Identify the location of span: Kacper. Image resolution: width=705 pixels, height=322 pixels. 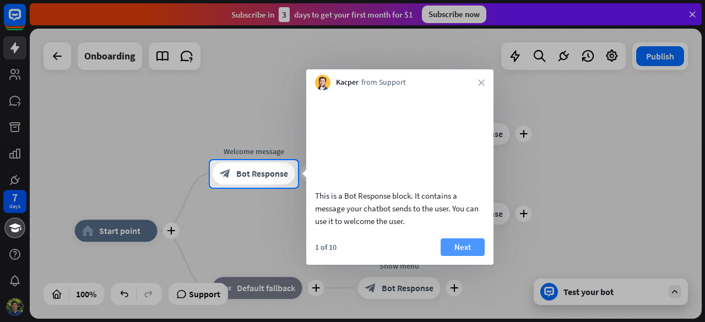
(347, 83).